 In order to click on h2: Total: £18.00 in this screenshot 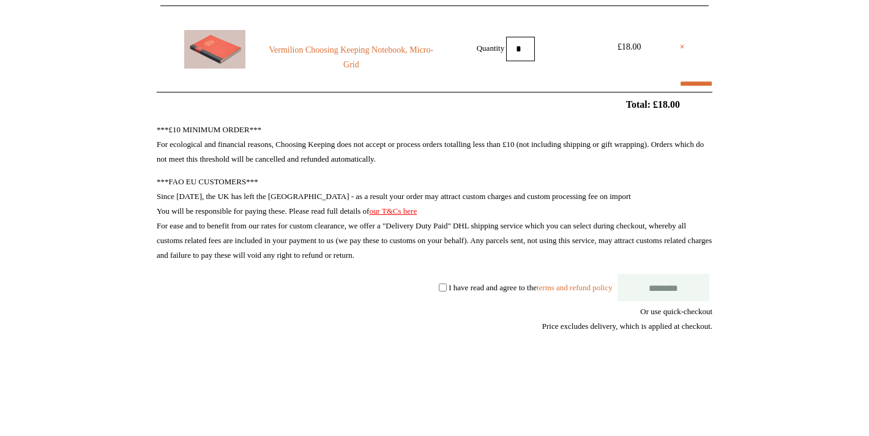, I will do `click(435, 104)`.